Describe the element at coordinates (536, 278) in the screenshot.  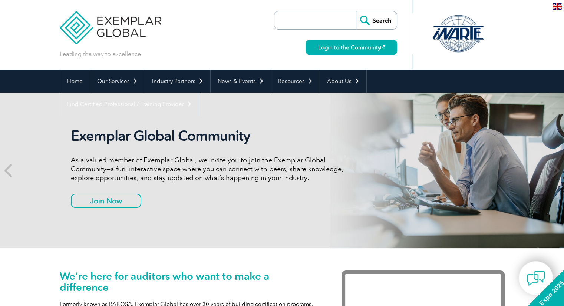
I see `img: contact-chat.png` at that location.